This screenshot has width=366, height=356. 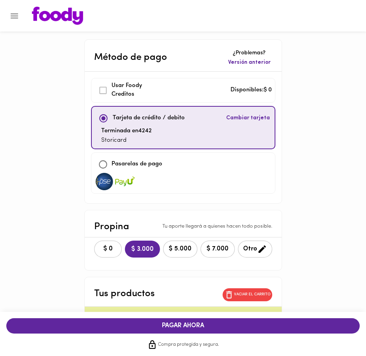 What do you see at coordinates (218, 249) in the screenshot?
I see `span: $ 7.000` at bounding box center [218, 249].